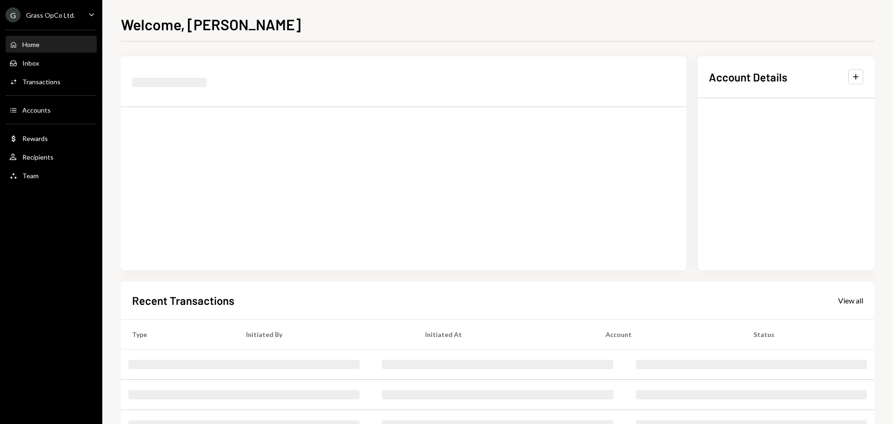 This screenshot has width=893, height=424. Describe the element at coordinates (183, 300) in the screenshot. I see `h2: Recent Transactions` at that location.